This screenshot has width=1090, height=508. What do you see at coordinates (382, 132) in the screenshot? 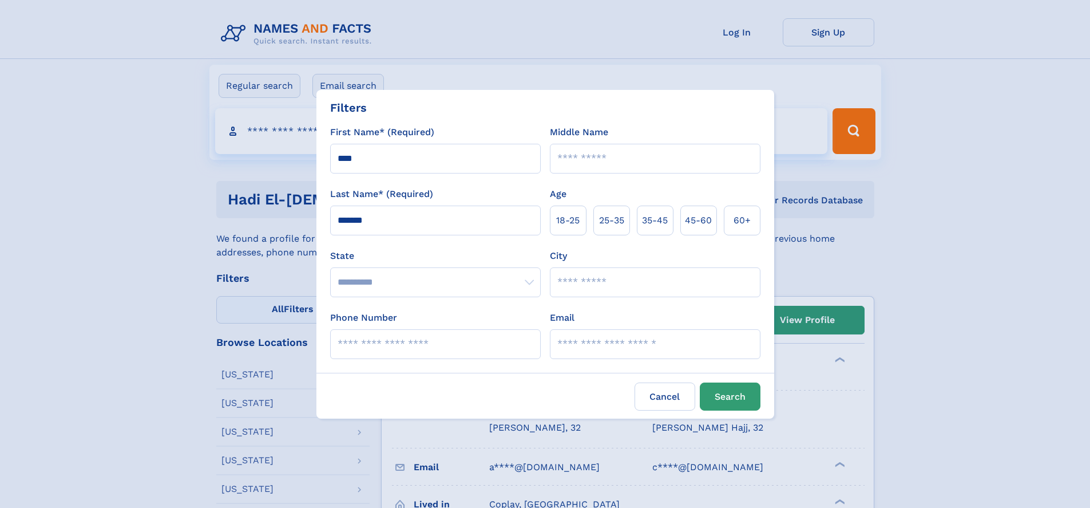
I see `label: First Name* (Required)` at bounding box center [382, 132].